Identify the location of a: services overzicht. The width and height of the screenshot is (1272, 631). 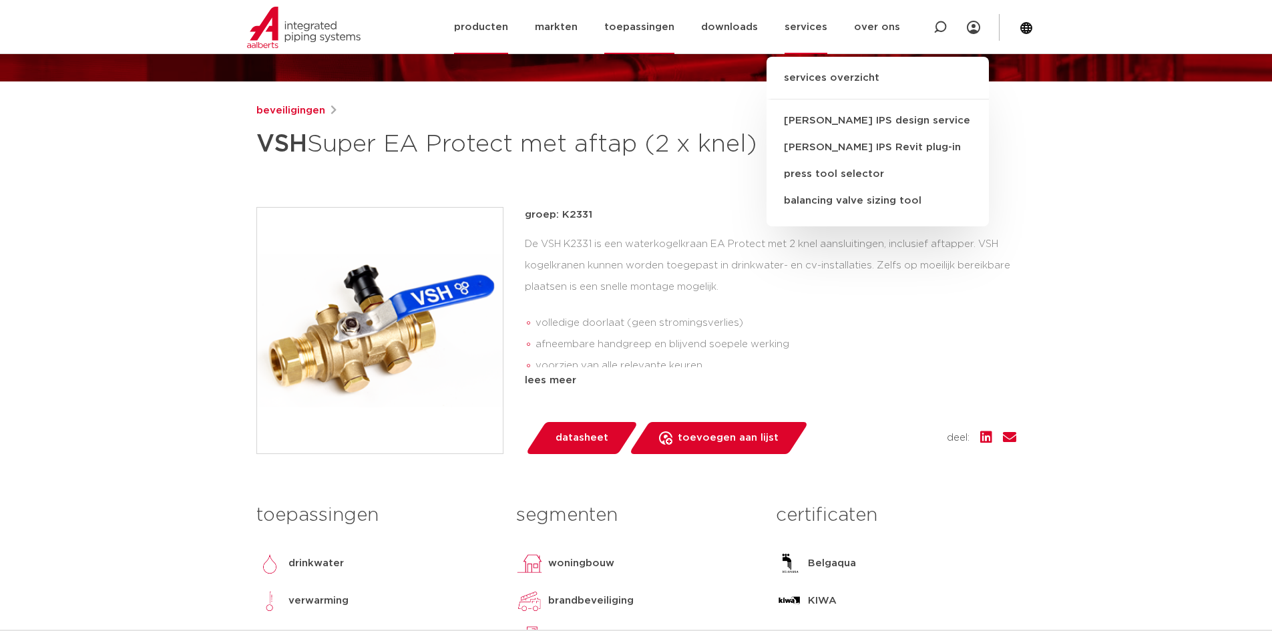
(878, 85).